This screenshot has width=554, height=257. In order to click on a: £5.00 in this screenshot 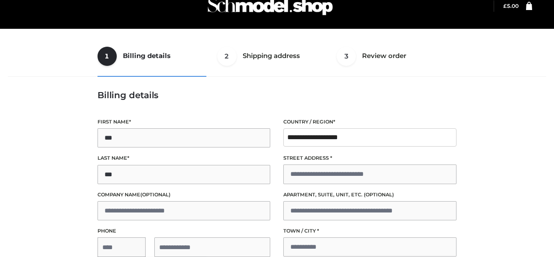, I will do `click(511, 6)`.